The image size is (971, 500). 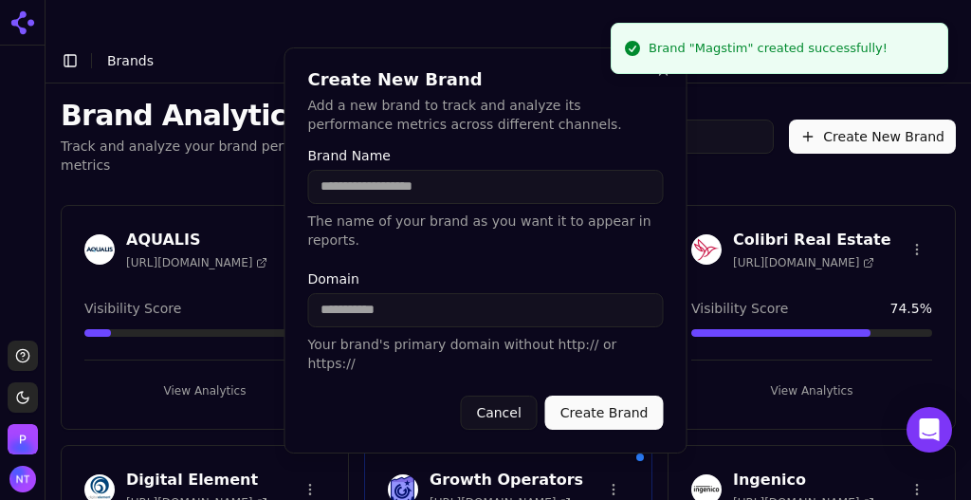 I want to click on p: The name of your brand as you want it to appear in reports., so click(x=486, y=230).